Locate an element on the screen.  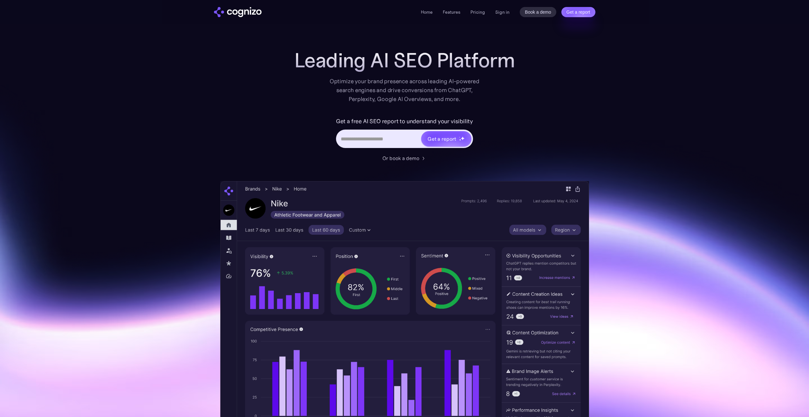
a: Get a report is located at coordinates (578, 12).